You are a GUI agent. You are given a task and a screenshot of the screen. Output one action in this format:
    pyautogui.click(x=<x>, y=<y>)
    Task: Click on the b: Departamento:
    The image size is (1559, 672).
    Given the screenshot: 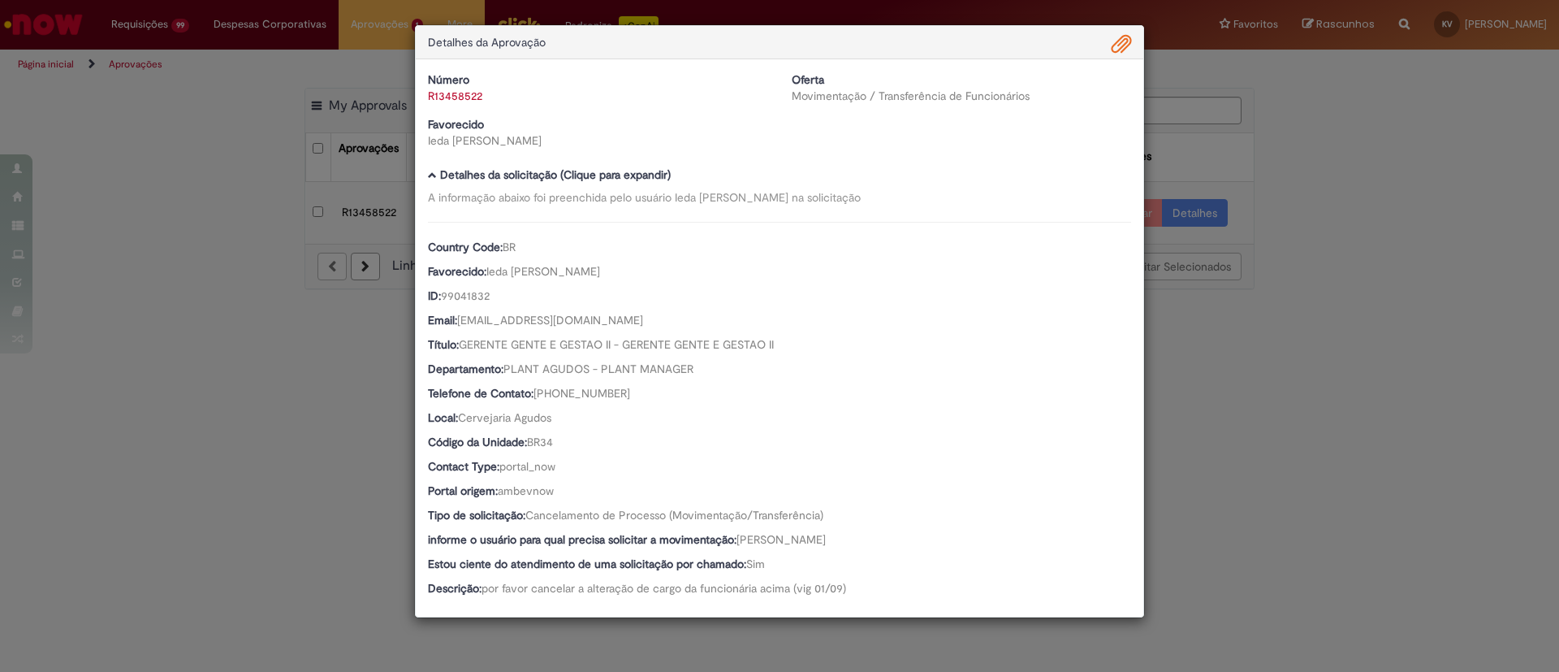 What is the action you would take?
    pyautogui.click(x=465, y=369)
    